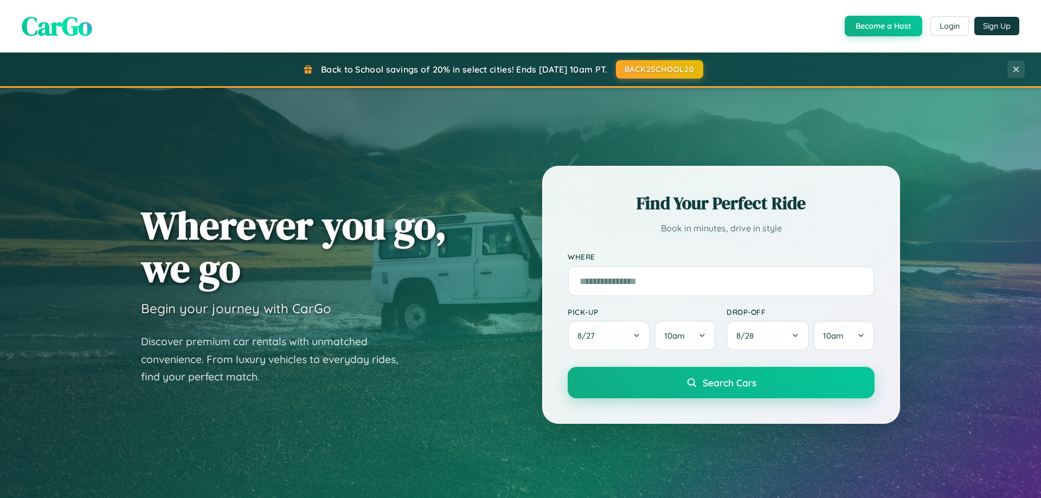 The height and width of the screenshot is (498, 1041). What do you see at coordinates (277, 360) in the screenshot?
I see `p: Discover premium car rentals with unmatched convenience. From luxury vehicles to everyday rides, ...` at bounding box center [277, 360].